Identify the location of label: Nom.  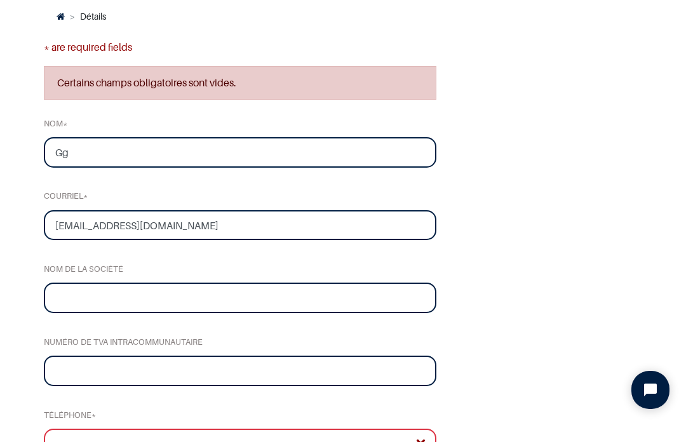
(55, 123).